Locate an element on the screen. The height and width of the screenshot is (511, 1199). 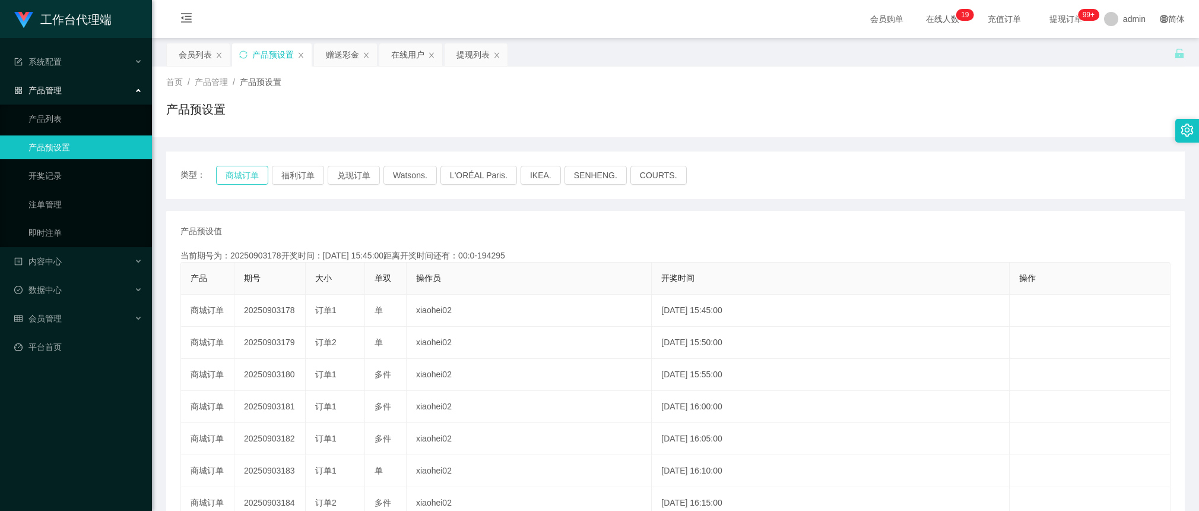
sup: 1063 is located at coordinates (1089, 15).